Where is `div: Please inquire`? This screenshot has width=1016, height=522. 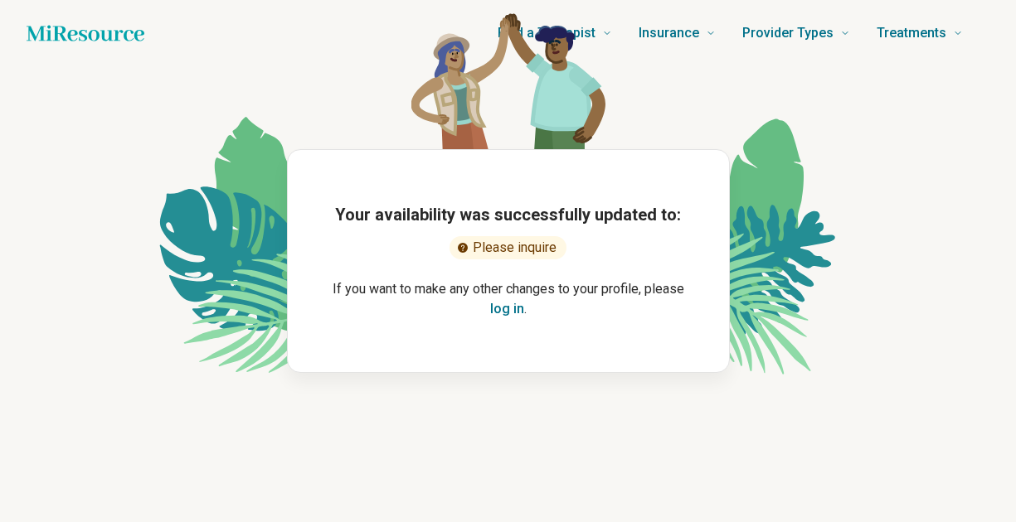 div: Please inquire is located at coordinates (507, 248).